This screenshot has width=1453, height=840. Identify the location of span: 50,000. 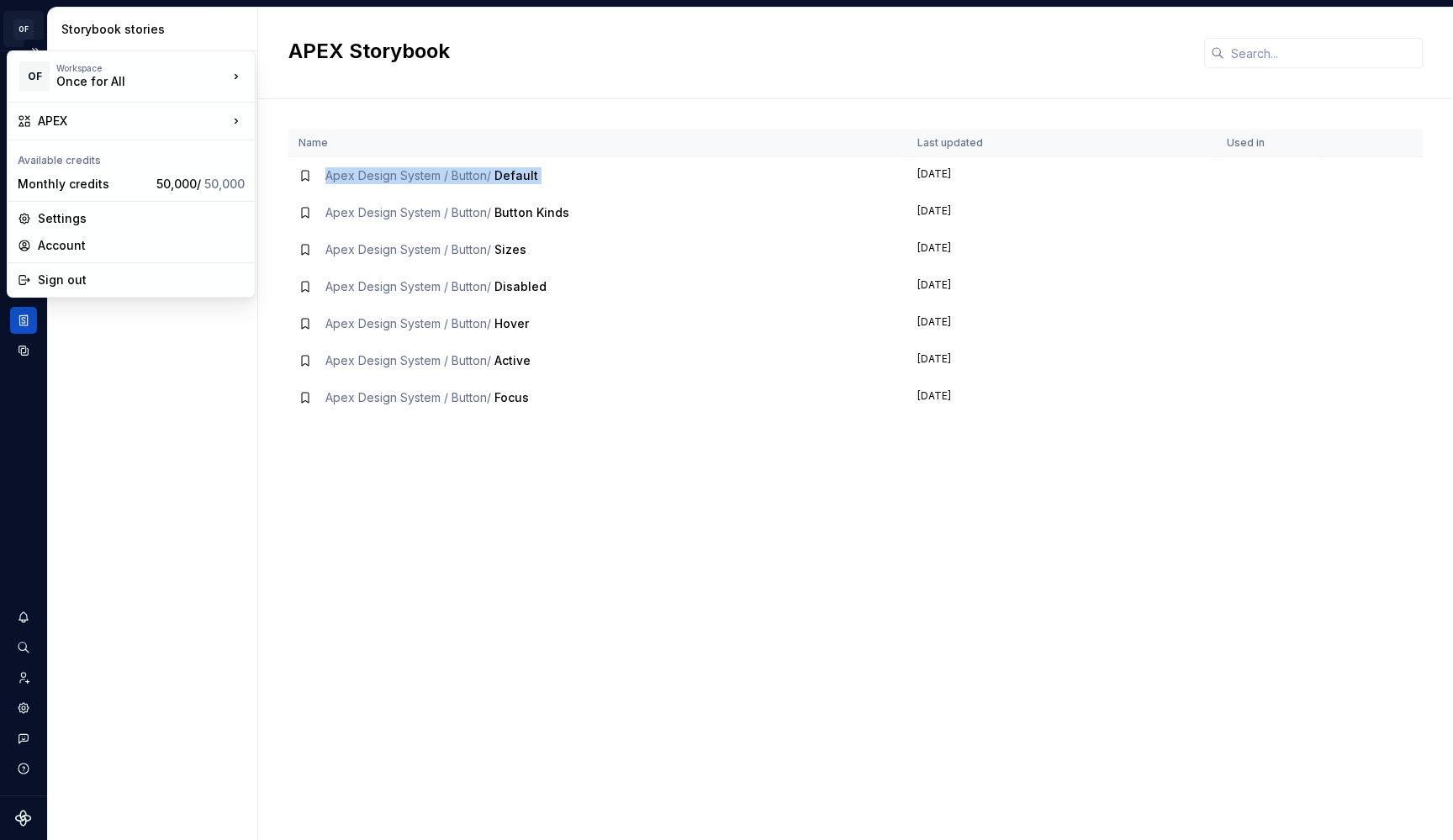
(224, 183).